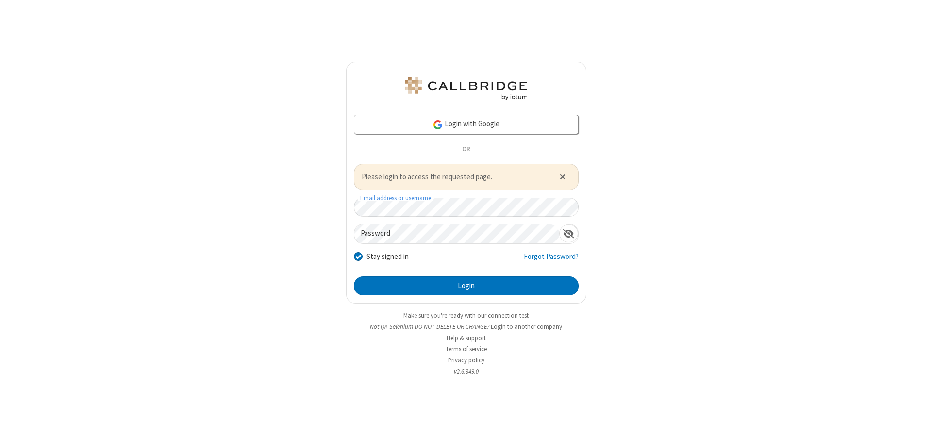 Image resolution: width=932 pixels, height=445 pixels. I want to click on span: Please login to access the requested page., so click(454, 177).